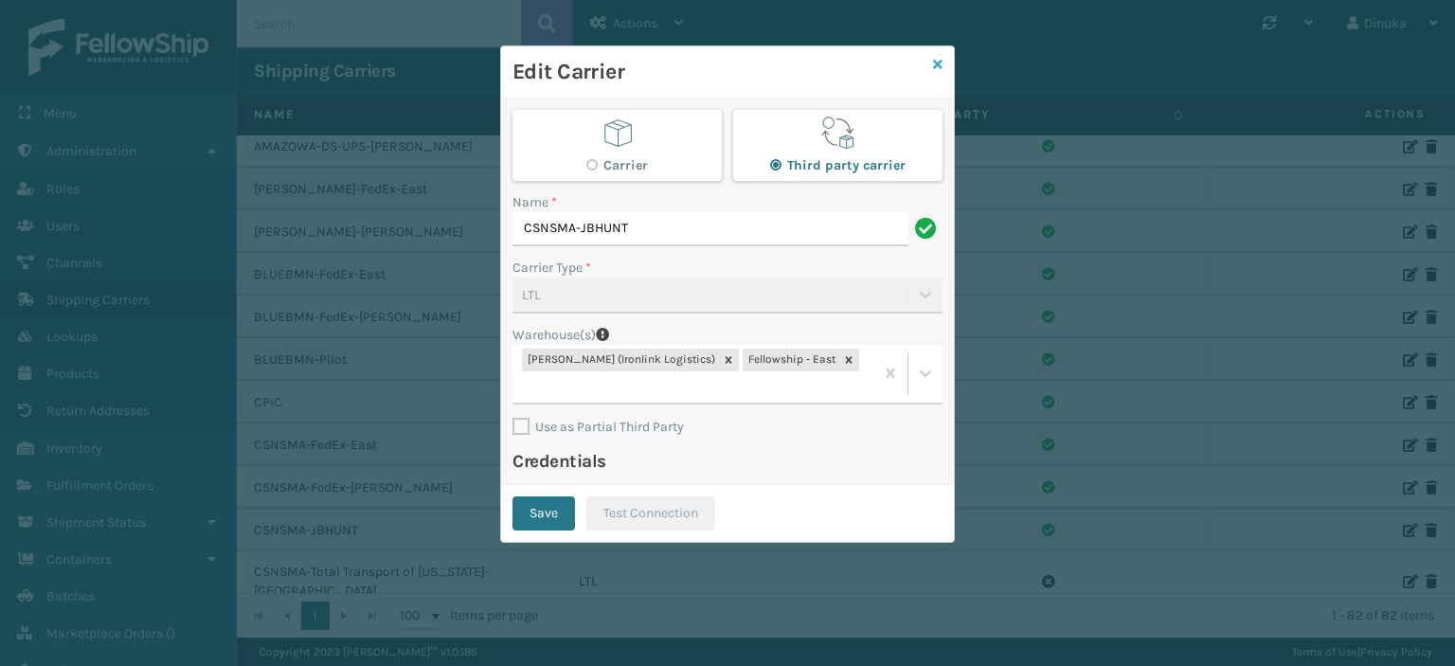  I want to click on h4: Credentials, so click(727, 461).